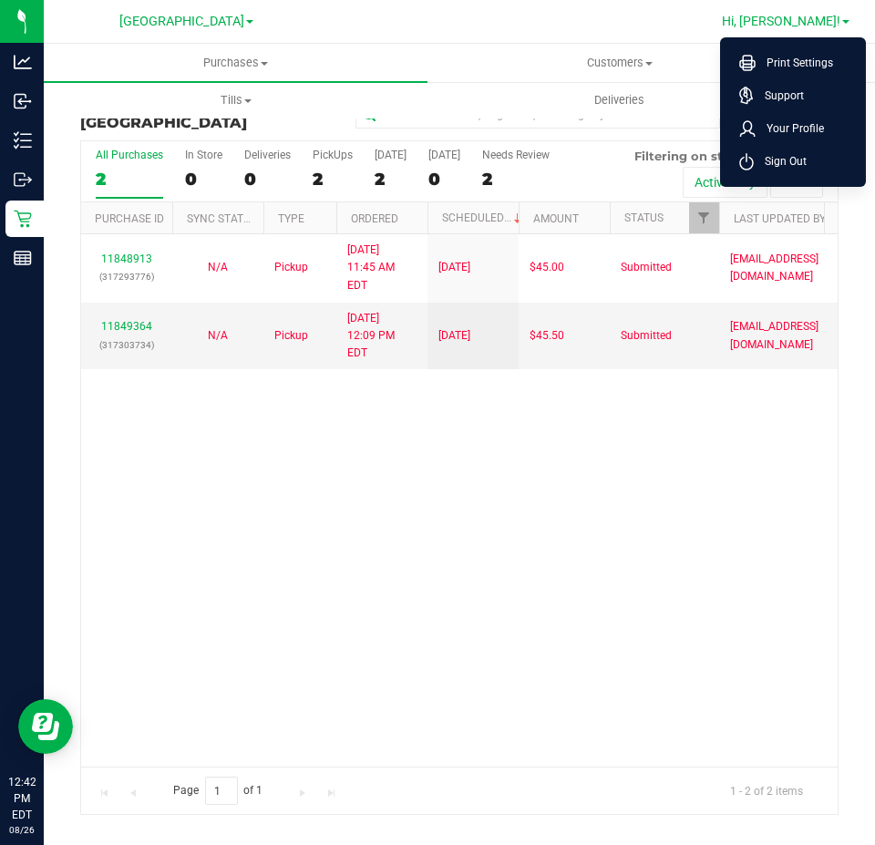 This screenshot has width=875, height=845. Describe the element at coordinates (291, 219) in the screenshot. I see `a: Type` at that location.